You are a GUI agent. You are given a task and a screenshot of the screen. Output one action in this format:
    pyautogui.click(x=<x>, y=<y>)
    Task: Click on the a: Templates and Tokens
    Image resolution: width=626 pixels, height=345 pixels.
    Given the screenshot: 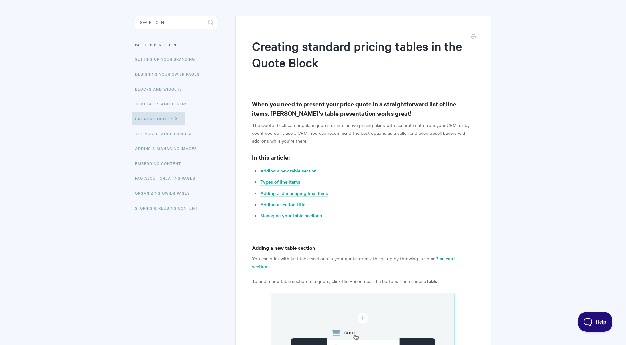 What is the action you would take?
    pyautogui.click(x=164, y=104)
    